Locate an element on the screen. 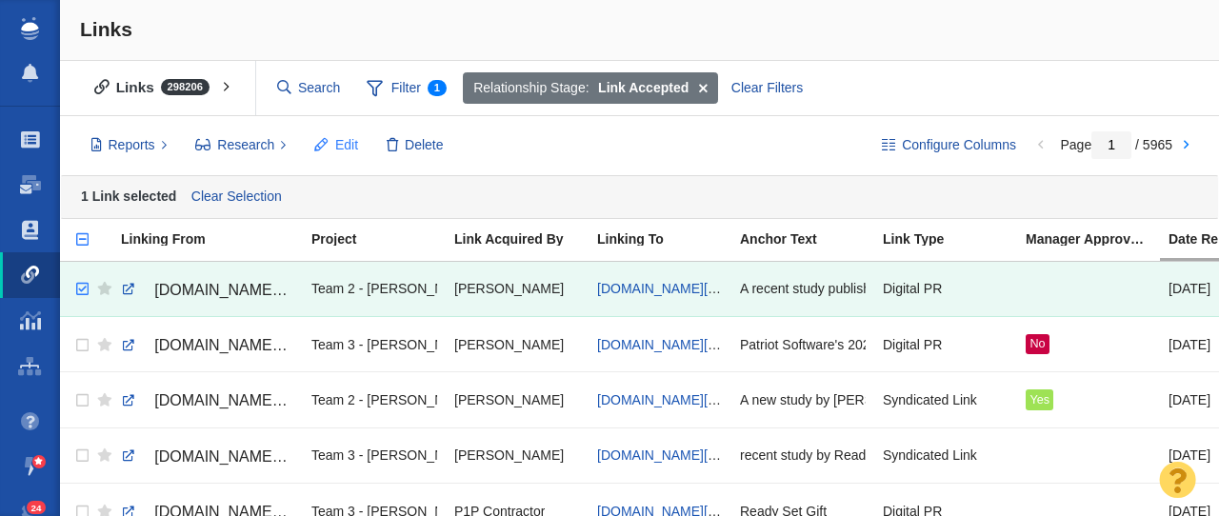  span: Configure Columns is located at coordinates (959, 145).